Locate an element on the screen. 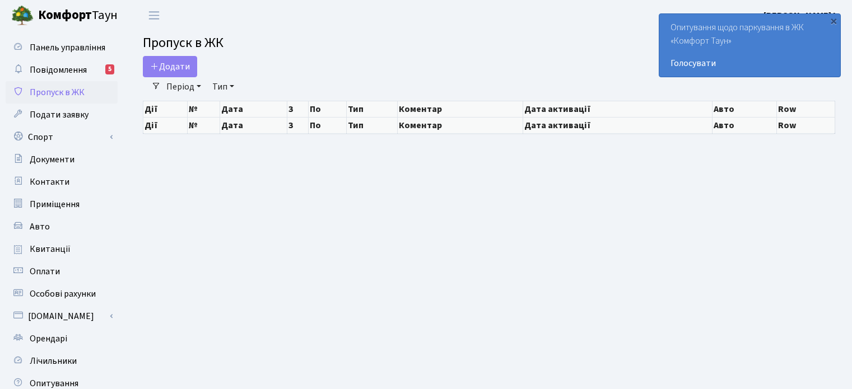  a: Спорт is located at coordinates (62, 137).